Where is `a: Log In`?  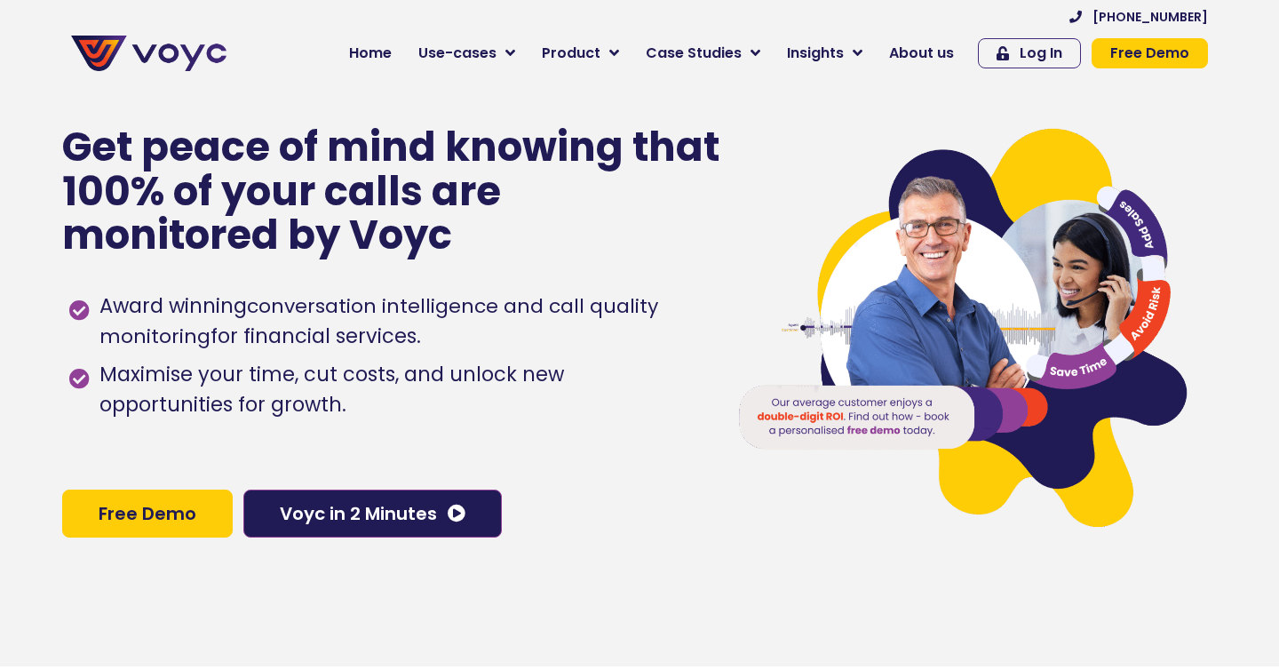
a: Log In is located at coordinates (1030, 53).